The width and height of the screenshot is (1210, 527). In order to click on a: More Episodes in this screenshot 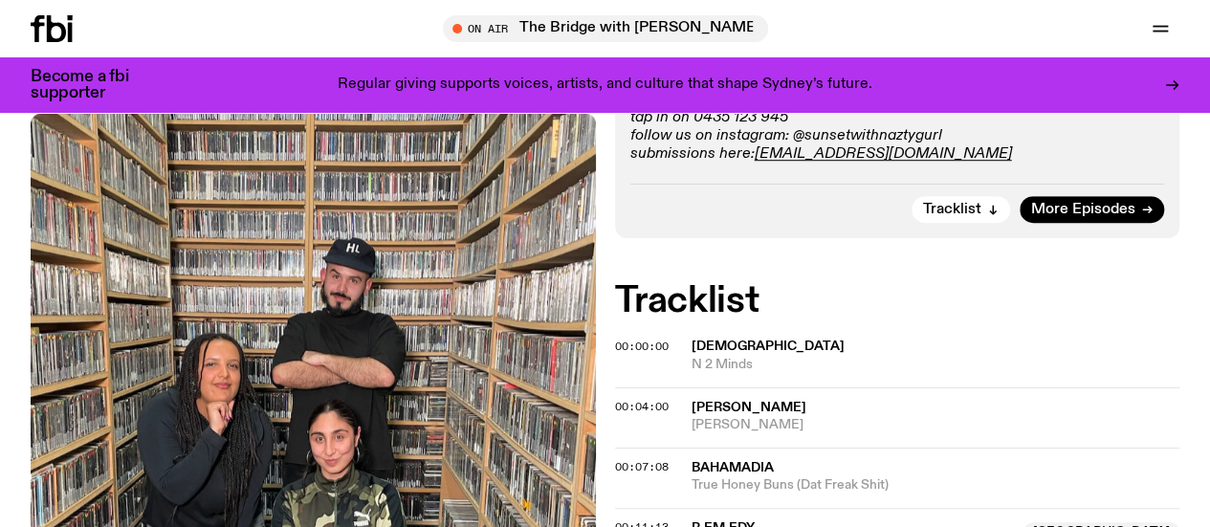, I will do `click(1091, 209)`.